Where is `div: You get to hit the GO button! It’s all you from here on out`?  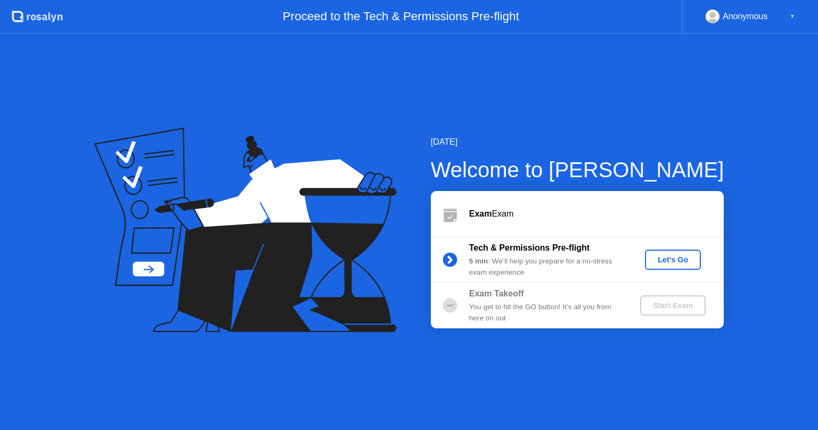
div: You get to hit the GO button! It’s all you from here on out is located at coordinates (546, 313).